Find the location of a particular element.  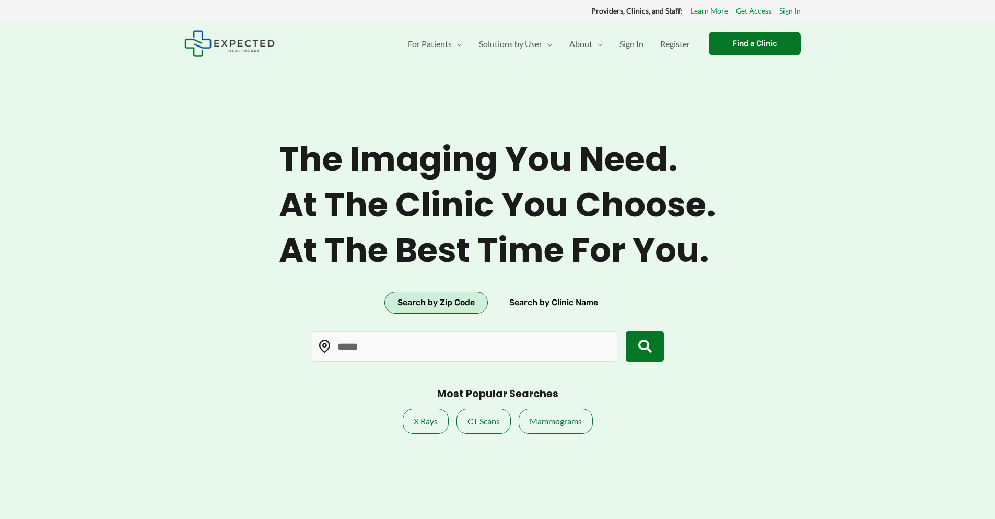

a: Learn More is located at coordinates (709, 11).